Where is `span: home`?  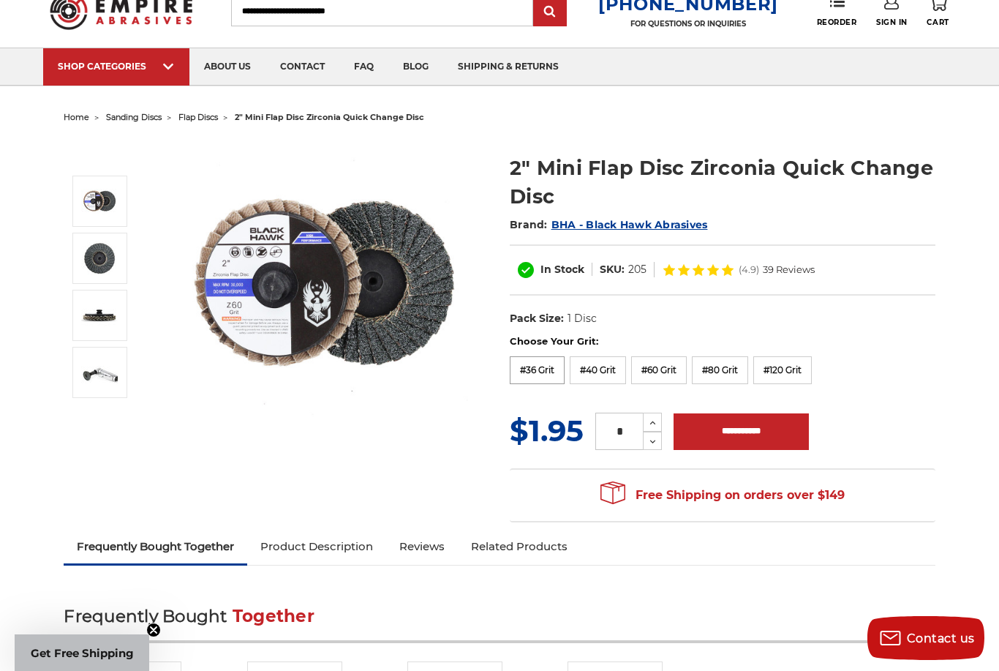
span: home is located at coordinates (76, 117).